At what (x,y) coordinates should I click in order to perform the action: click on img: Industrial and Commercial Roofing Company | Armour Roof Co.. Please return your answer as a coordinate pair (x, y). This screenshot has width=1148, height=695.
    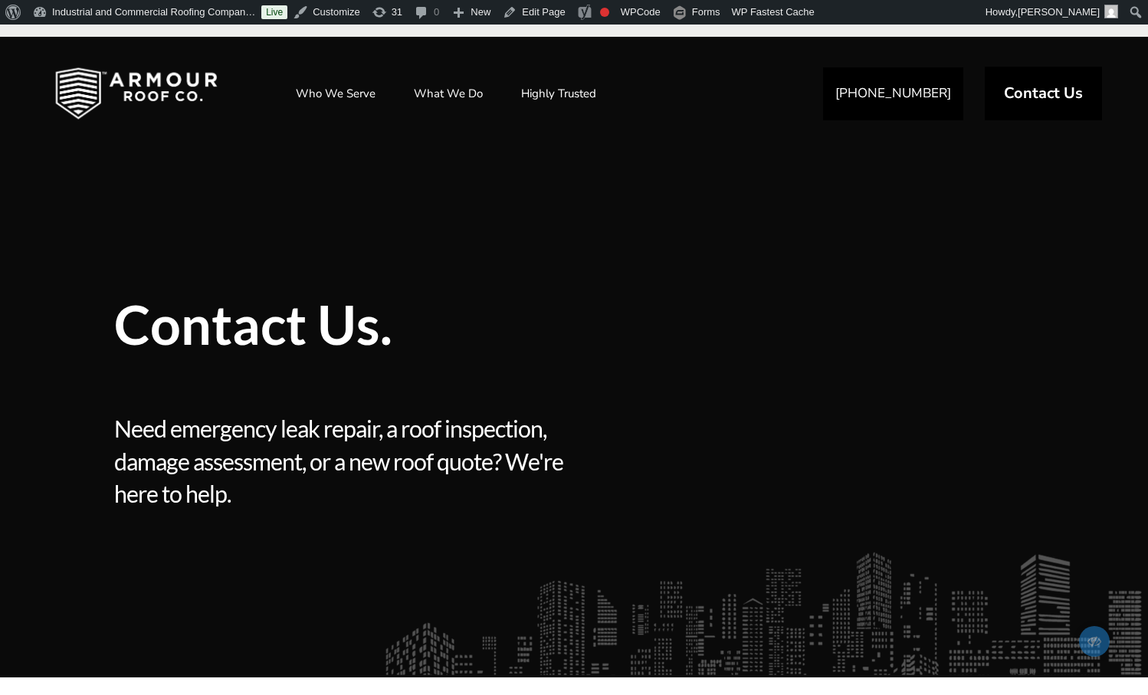
    Looking at the image, I should click on (136, 94).